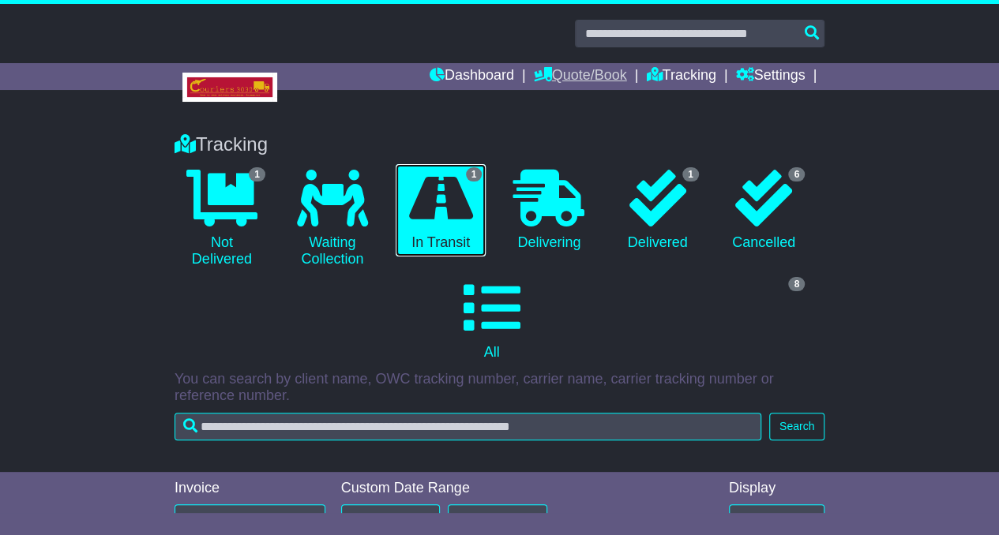  What do you see at coordinates (222, 219) in the screenshot?
I see `a: 1 Not Delivered` at bounding box center [222, 219].